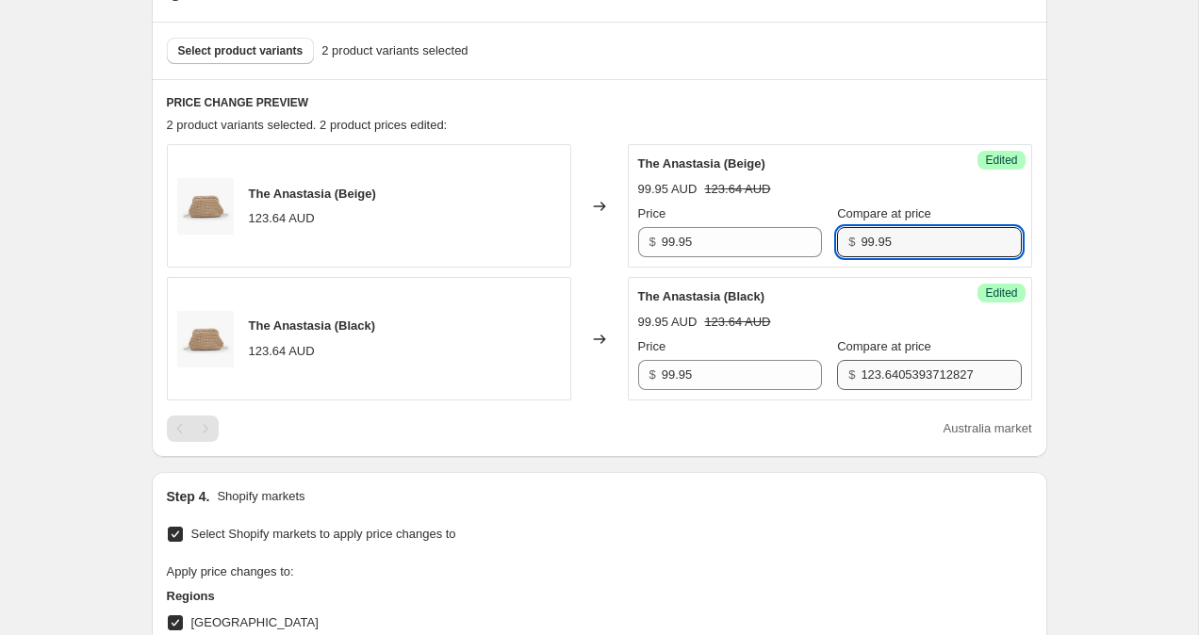 The height and width of the screenshot is (635, 1199). Describe the element at coordinates (599, 103) in the screenshot. I see `h6: PRICE CHANGE PREVIEW` at that location.